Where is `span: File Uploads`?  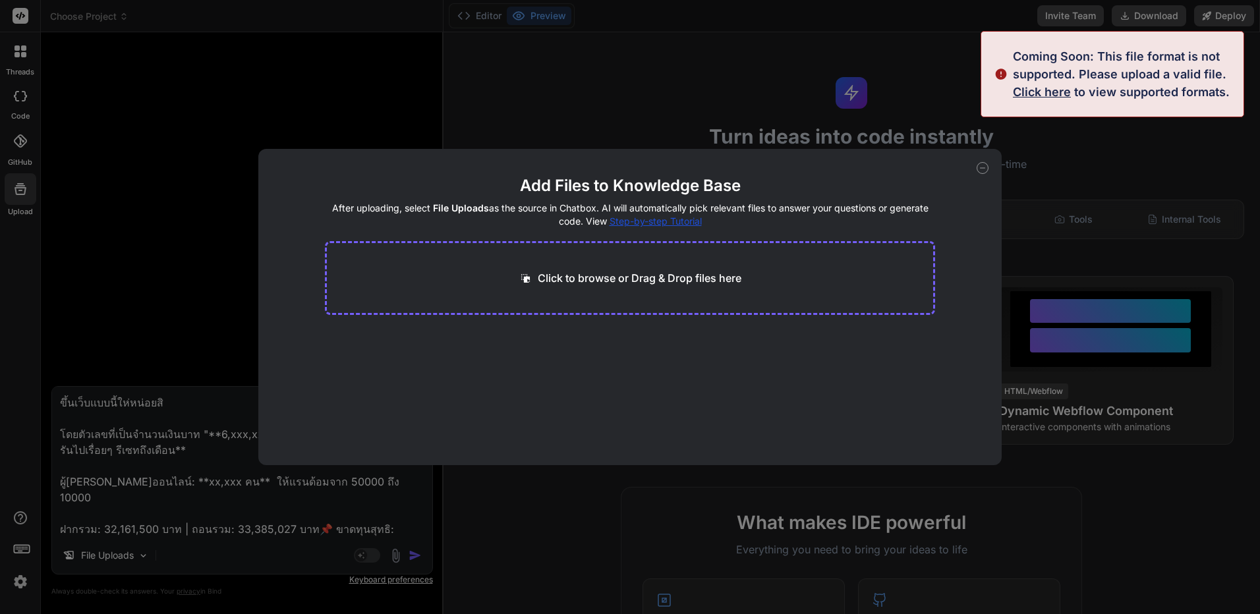 span: File Uploads is located at coordinates (461, 208).